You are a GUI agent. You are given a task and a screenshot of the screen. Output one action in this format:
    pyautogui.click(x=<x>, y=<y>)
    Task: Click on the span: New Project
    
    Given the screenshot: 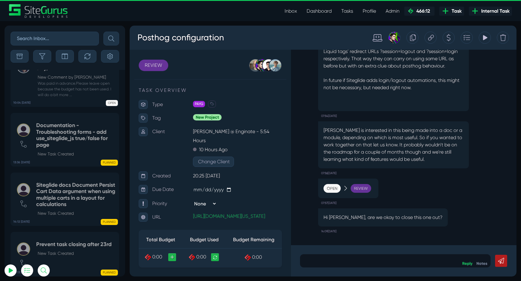 What is the action you would take?
    pyautogui.click(x=77, y=92)
    